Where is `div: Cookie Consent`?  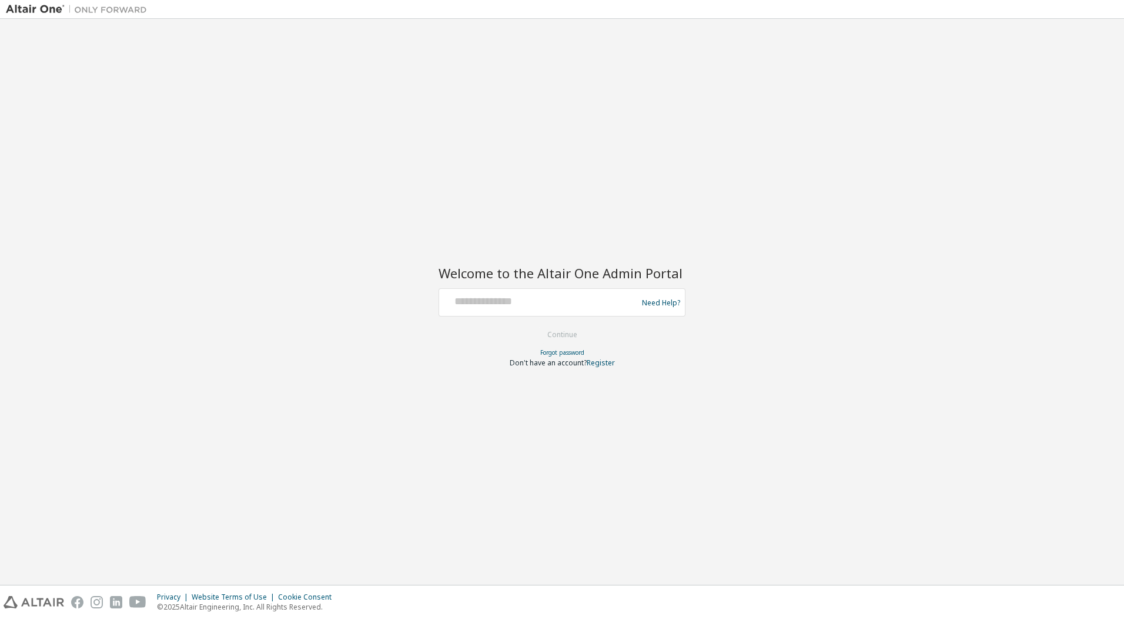
div: Cookie Consent is located at coordinates (308, 597).